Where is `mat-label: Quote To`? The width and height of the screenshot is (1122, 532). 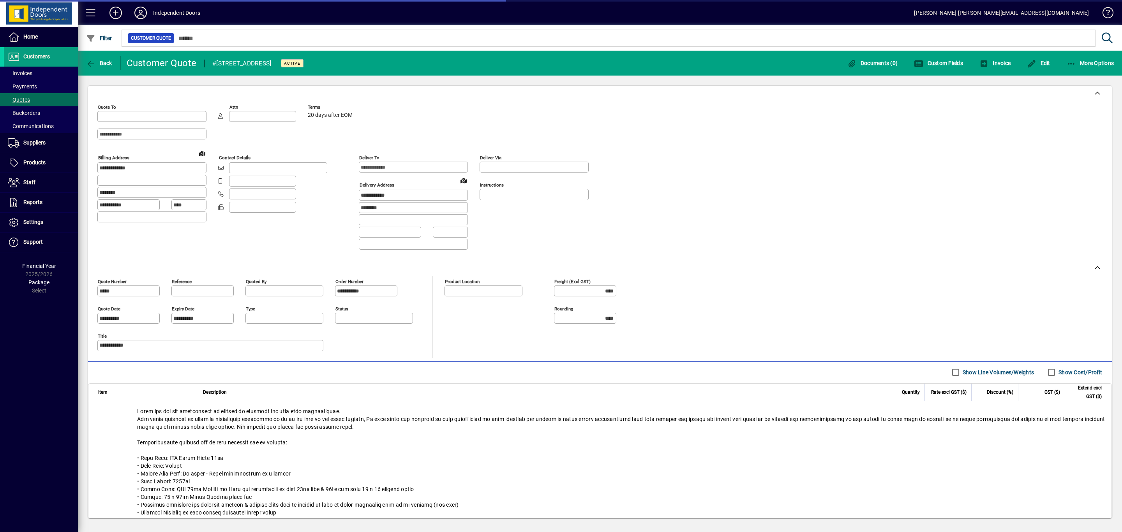 mat-label: Quote To is located at coordinates (107, 107).